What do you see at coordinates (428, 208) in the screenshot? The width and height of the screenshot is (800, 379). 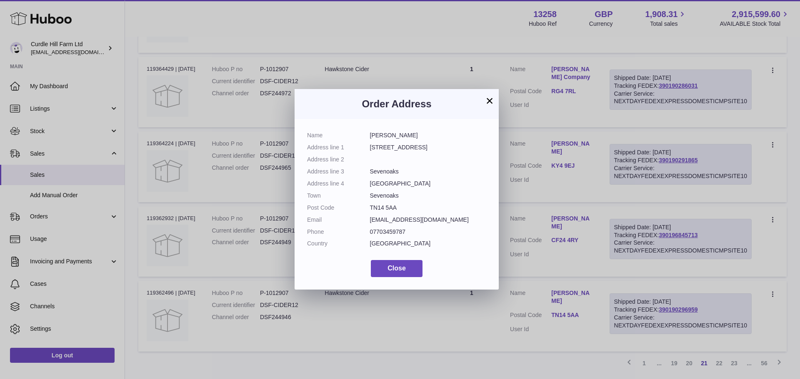 I see `dd: TN14 5AA` at bounding box center [428, 208].